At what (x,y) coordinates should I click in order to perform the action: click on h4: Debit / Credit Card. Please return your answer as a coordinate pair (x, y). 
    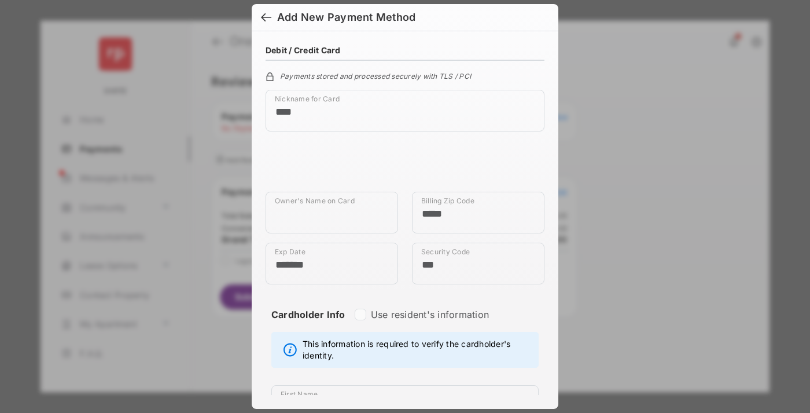
    Looking at the image, I should click on (303, 50).